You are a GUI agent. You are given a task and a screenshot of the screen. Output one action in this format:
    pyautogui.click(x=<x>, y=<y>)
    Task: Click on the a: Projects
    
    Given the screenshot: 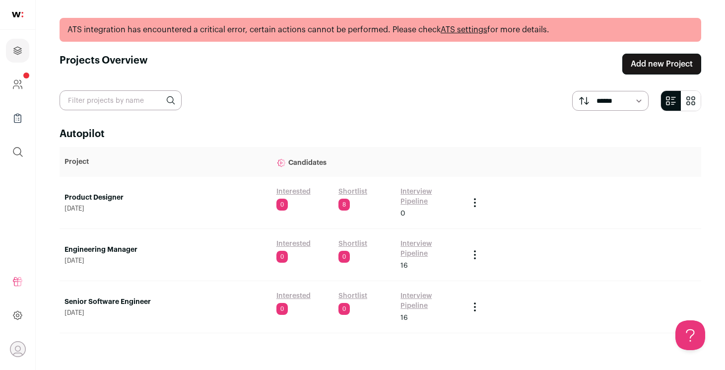 What is the action you would take?
    pyautogui.click(x=17, y=51)
    